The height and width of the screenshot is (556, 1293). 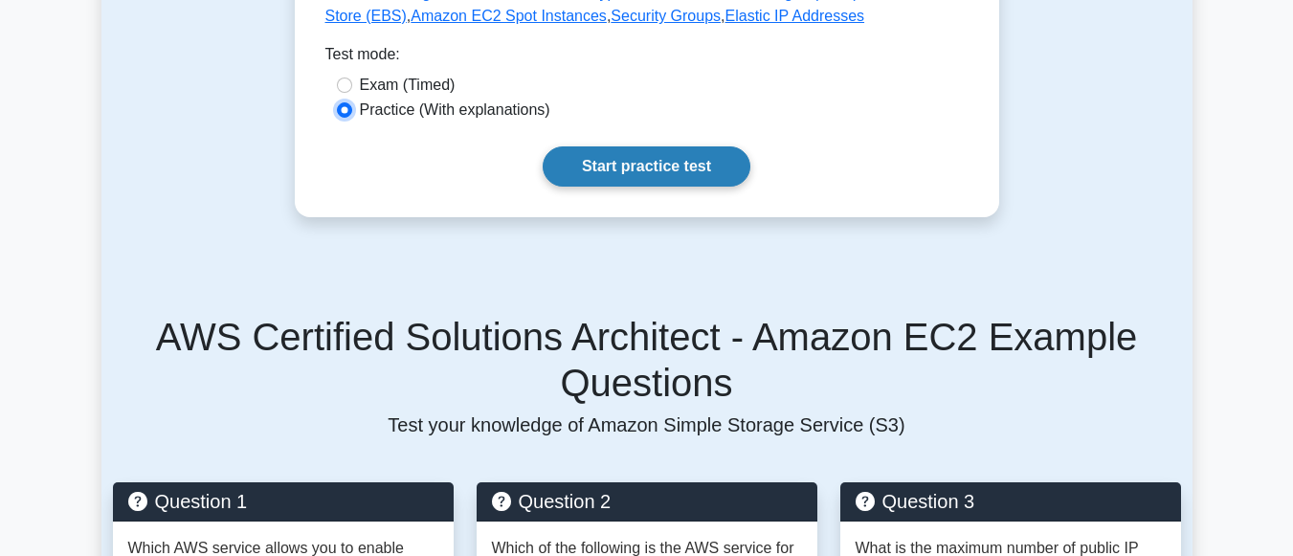 What do you see at coordinates (647, 501) in the screenshot?
I see `h5: Question 2` at bounding box center [647, 501].